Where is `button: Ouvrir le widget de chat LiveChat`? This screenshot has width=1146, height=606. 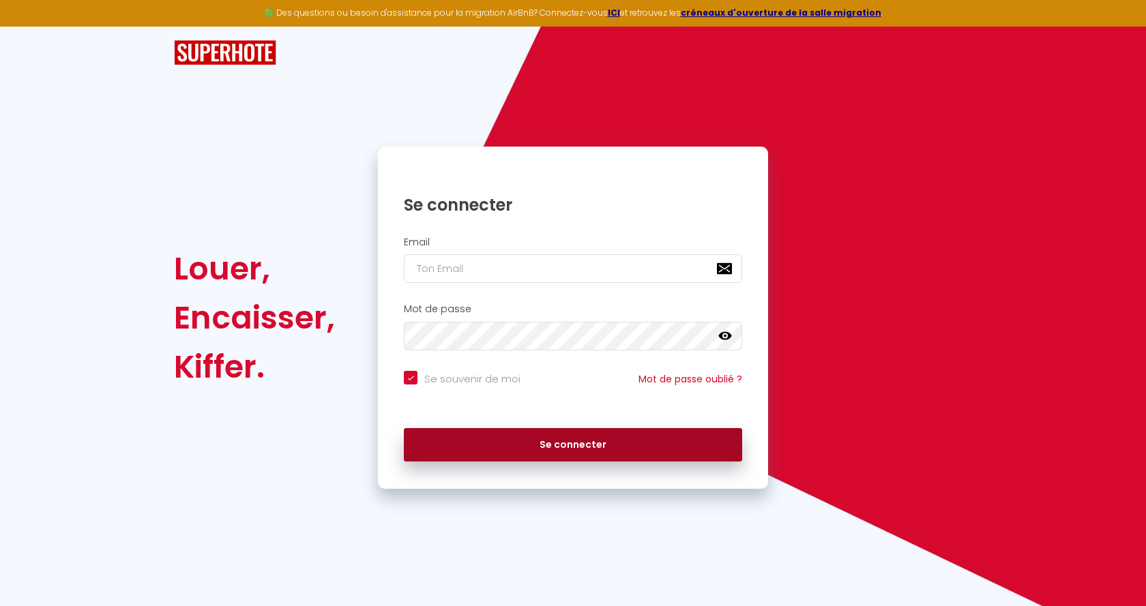 button: Ouvrir le widget de chat LiveChat is located at coordinates (31, 26).